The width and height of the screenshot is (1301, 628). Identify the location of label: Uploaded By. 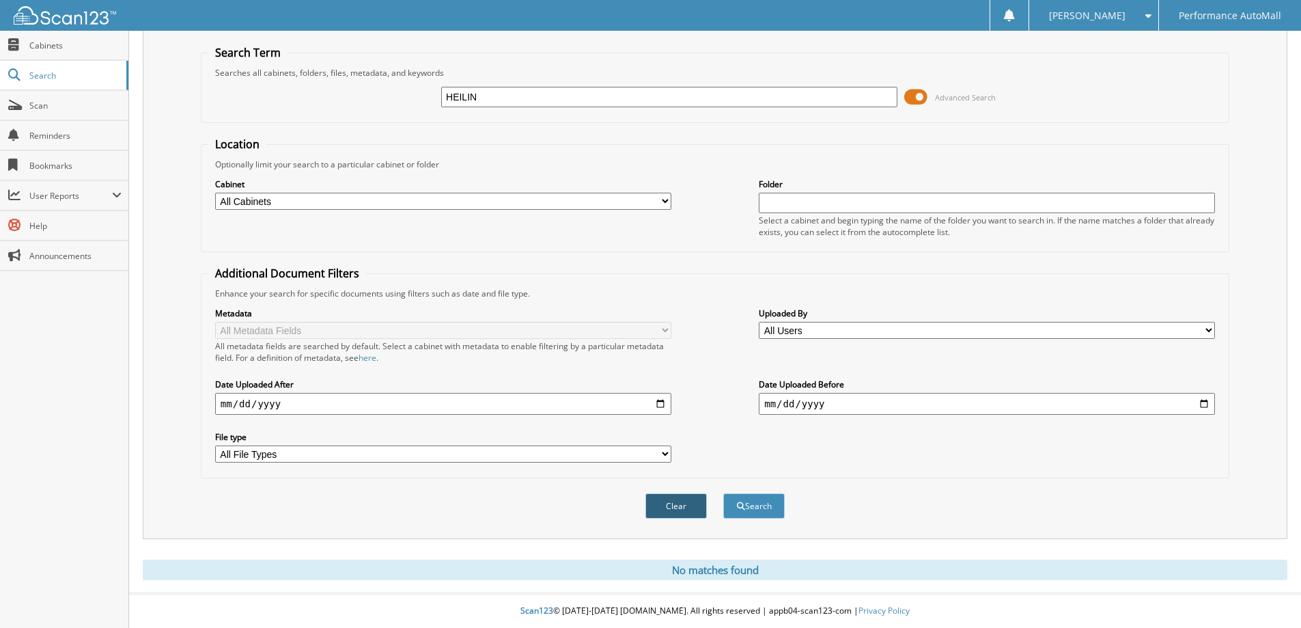
(987, 313).